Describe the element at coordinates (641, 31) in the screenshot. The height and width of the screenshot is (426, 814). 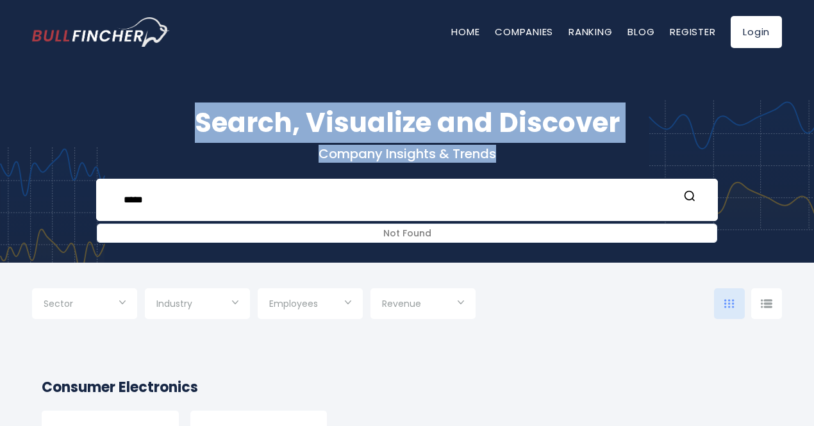
I see `a: Blog` at that location.